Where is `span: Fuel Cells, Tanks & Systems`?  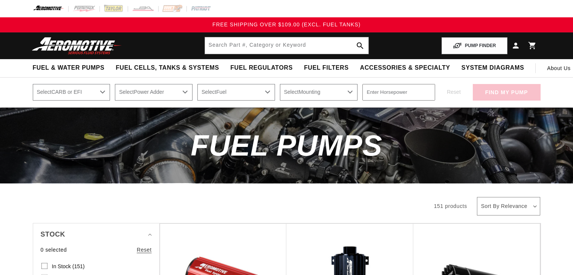 span: Fuel Cells, Tanks & Systems is located at coordinates (167, 68).